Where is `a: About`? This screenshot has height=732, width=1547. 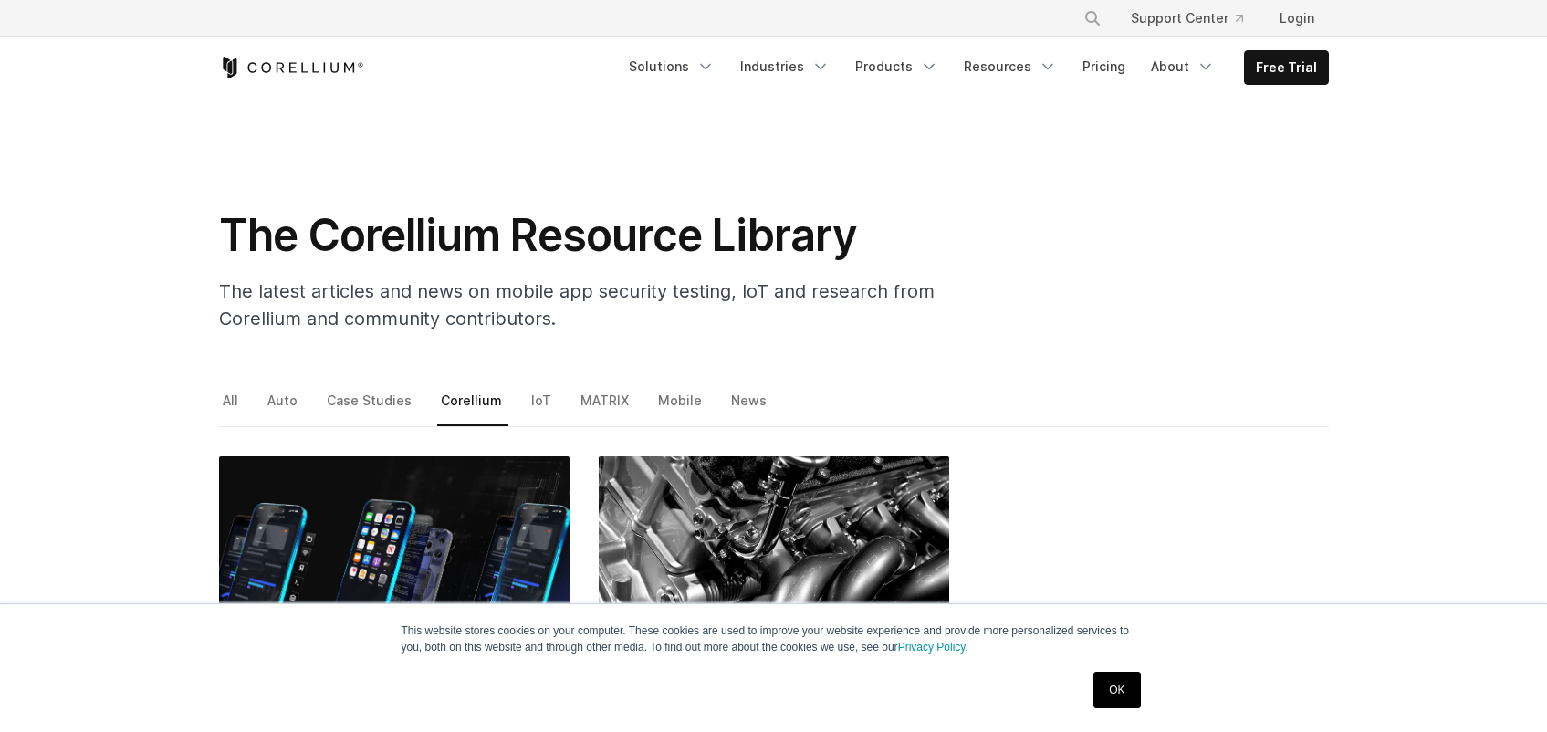
a: About is located at coordinates (1183, 67).